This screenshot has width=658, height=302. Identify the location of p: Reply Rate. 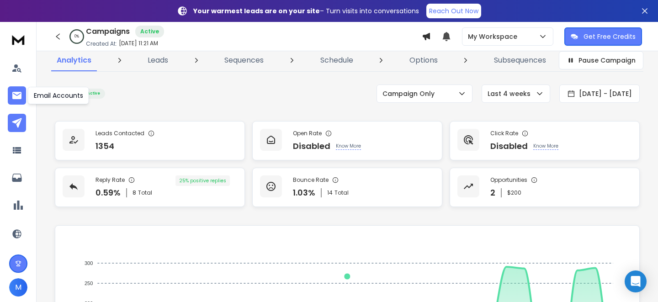
(110, 180).